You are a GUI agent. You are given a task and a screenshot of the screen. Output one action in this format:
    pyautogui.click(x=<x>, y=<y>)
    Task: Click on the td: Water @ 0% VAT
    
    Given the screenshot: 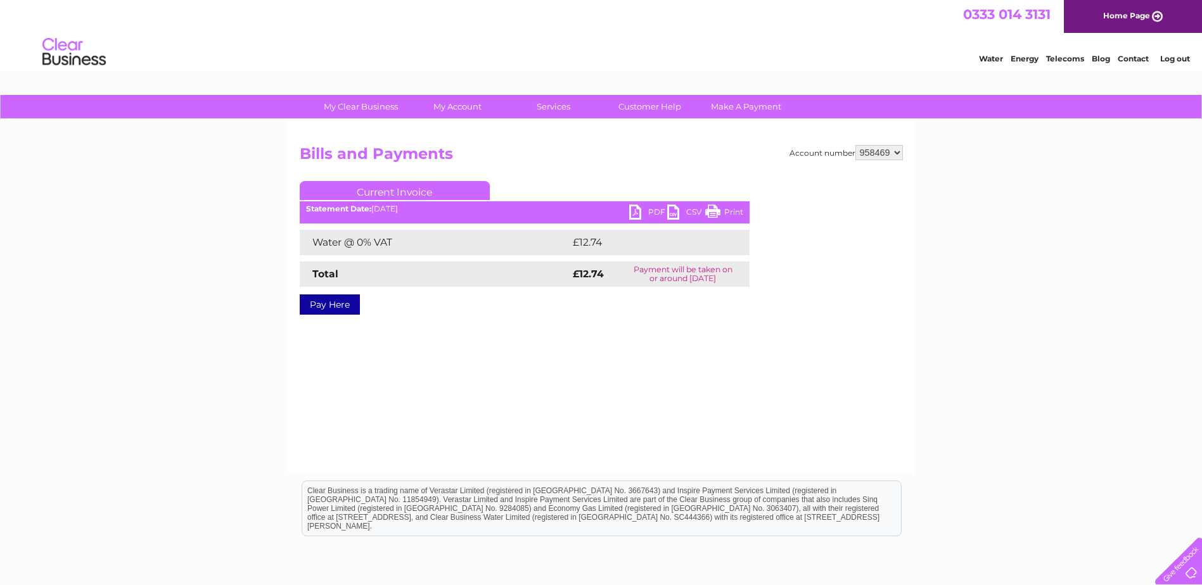 What is the action you would take?
    pyautogui.click(x=434, y=243)
    